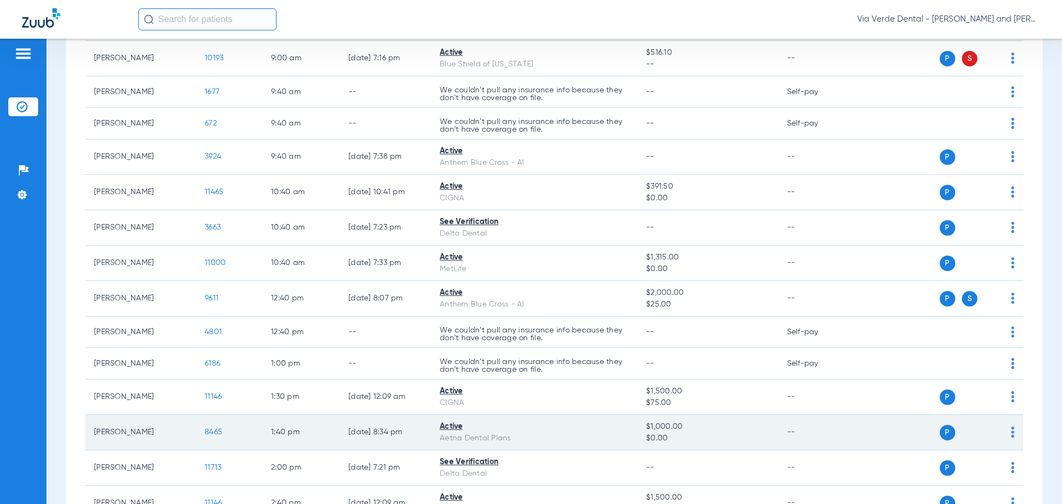 Image resolution: width=1062 pixels, height=504 pixels. What do you see at coordinates (301, 332) in the screenshot?
I see `td: 12:40 PM` at bounding box center [301, 332].